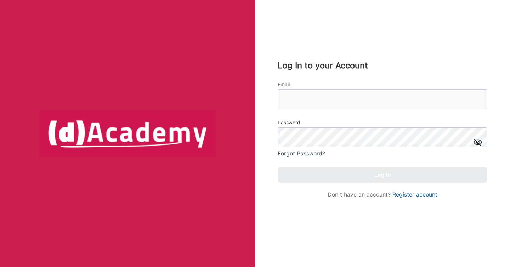 The image size is (510, 267). What do you see at coordinates (128, 134) in the screenshot?
I see `img: logo` at bounding box center [128, 134].